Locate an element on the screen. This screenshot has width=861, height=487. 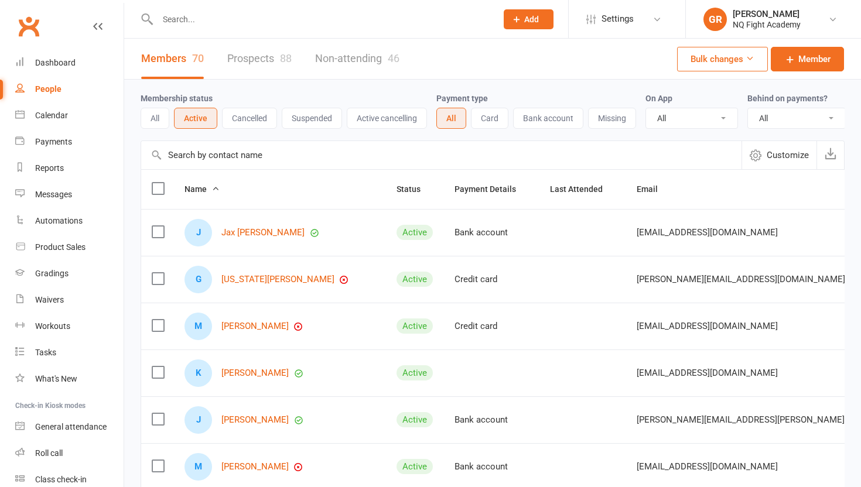
a: People is located at coordinates (69, 89).